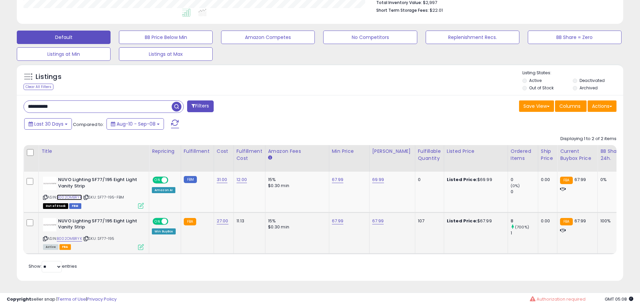 Image resolution: width=640 pixels, height=306 pixels. Describe the element at coordinates (524, 221) in the screenshot. I see `div: 8` at that location.